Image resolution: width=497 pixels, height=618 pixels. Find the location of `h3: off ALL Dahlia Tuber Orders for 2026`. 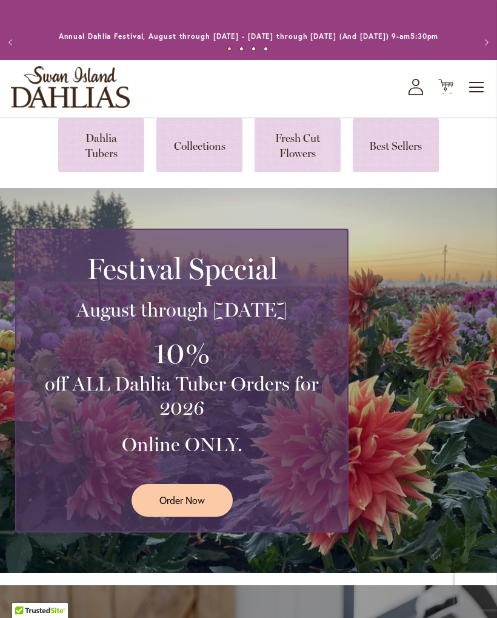

h3: off ALL Dahlia Tuber Orders for 2026 is located at coordinates (182, 396).